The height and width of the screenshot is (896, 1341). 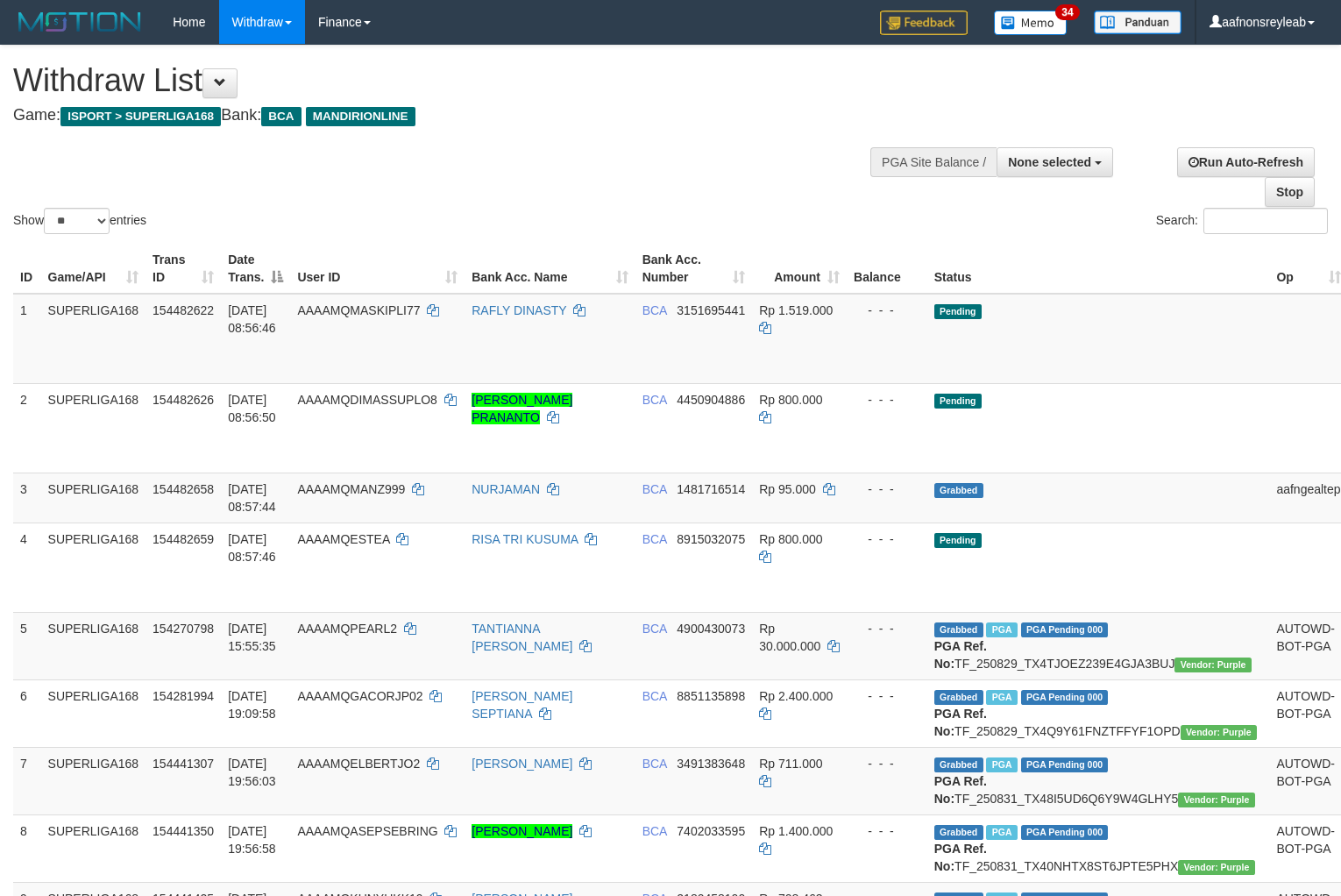 What do you see at coordinates (183, 489) in the screenshot?
I see `span: 154482658` at bounding box center [183, 489].